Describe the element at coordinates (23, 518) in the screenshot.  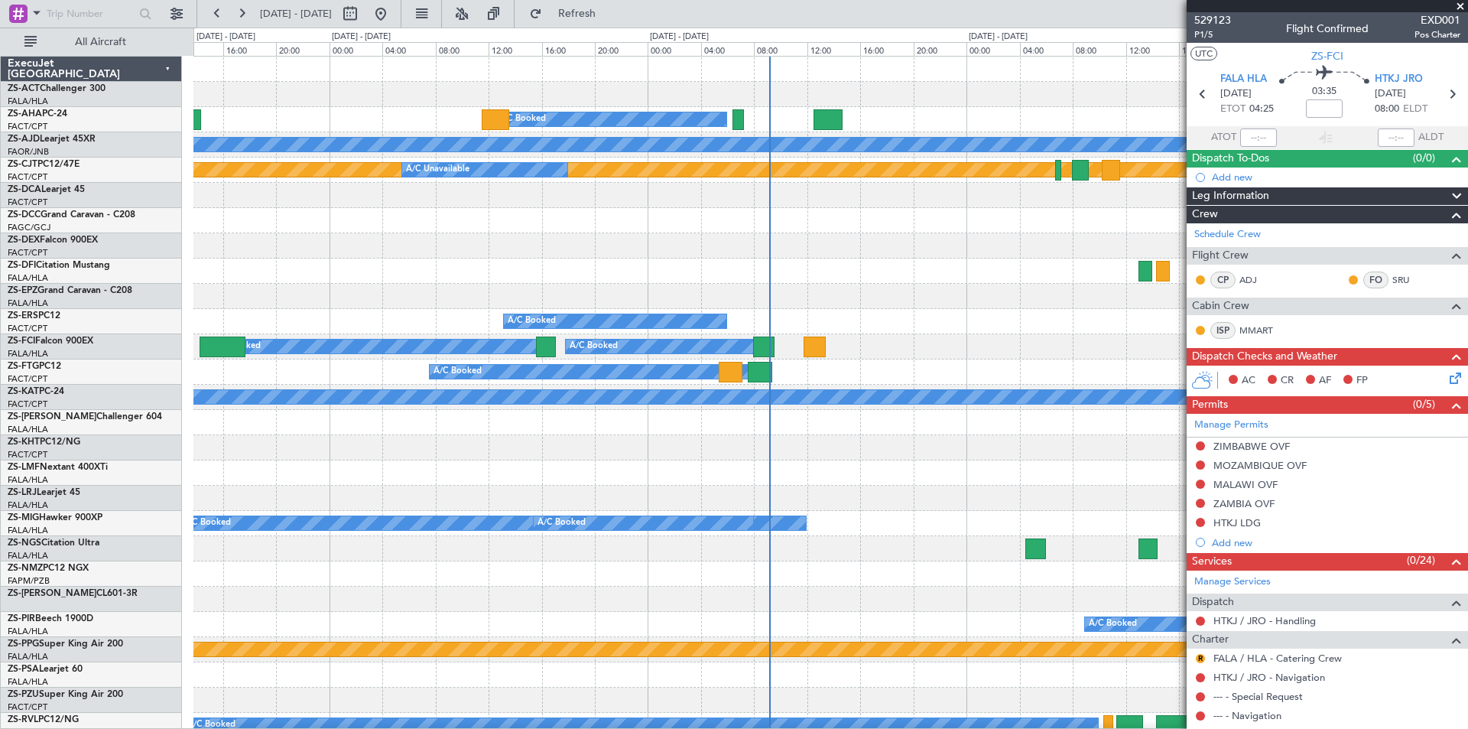
I see `span: ZS-MIG` at that location.